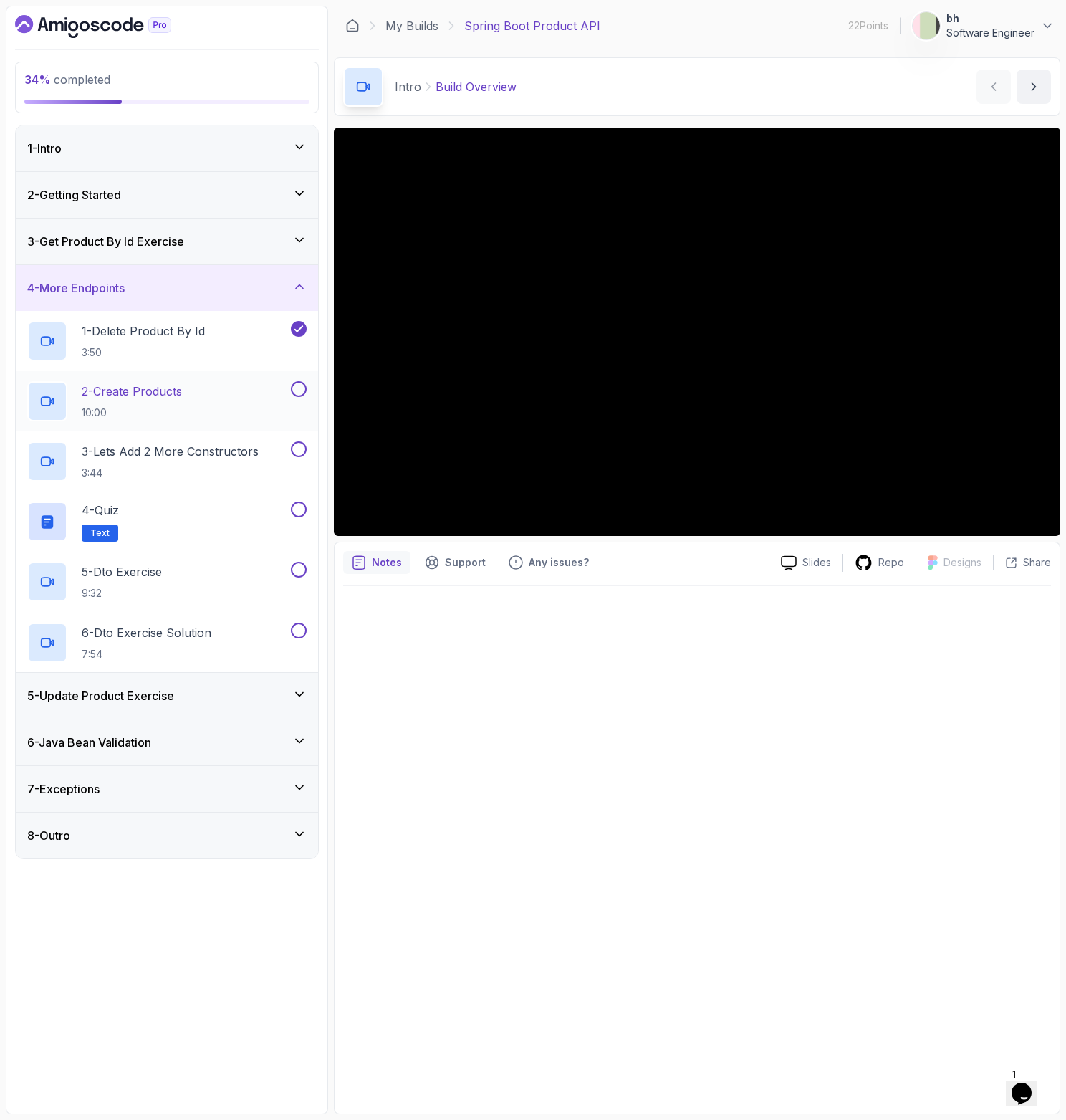 The image size is (1066, 1120). Describe the element at coordinates (167, 341) in the screenshot. I see `button: 1-Delete Product By Id3:50` at that location.